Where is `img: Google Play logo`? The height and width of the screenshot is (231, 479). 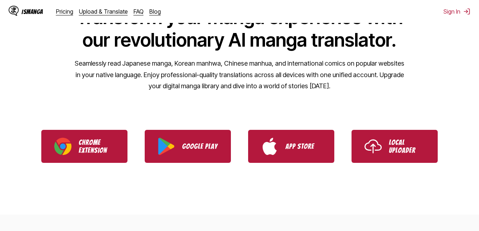
img: Google Play logo is located at coordinates (166, 146).